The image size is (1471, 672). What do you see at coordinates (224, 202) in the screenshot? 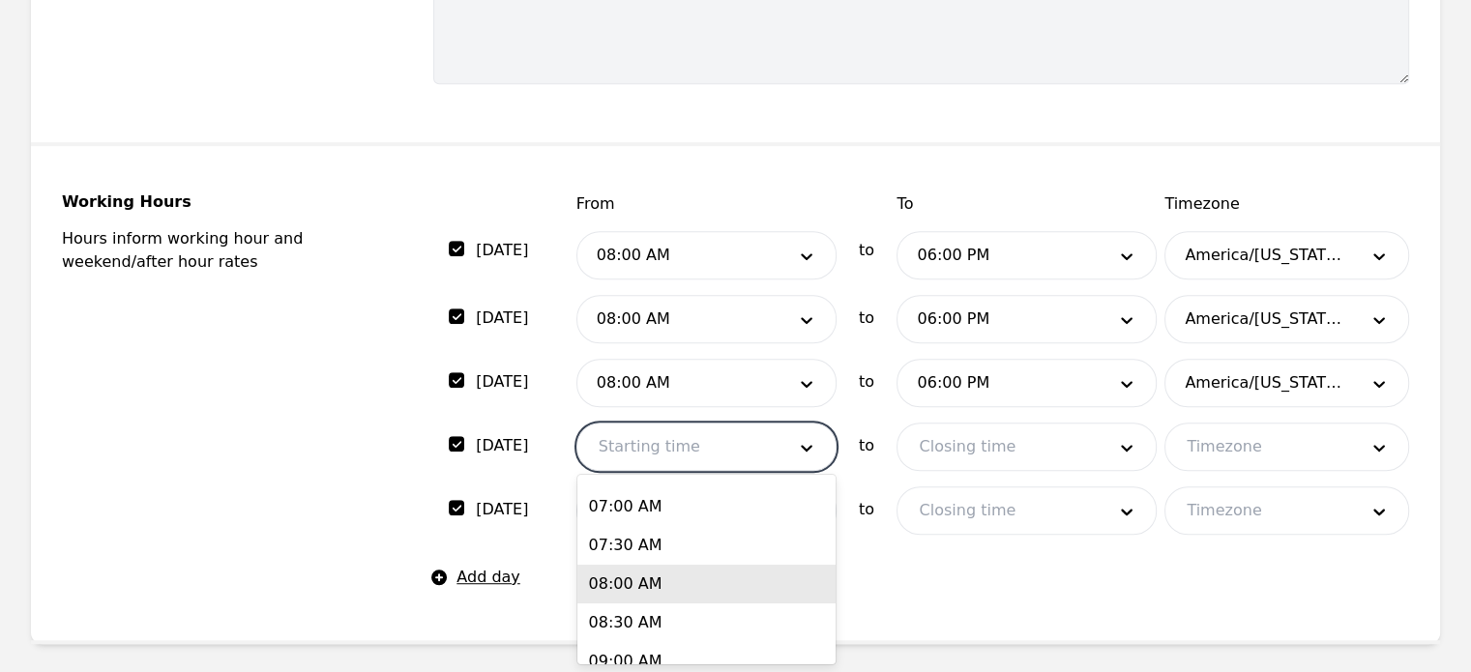
I see `legend: Working Hours` at bounding box center [224, 202].